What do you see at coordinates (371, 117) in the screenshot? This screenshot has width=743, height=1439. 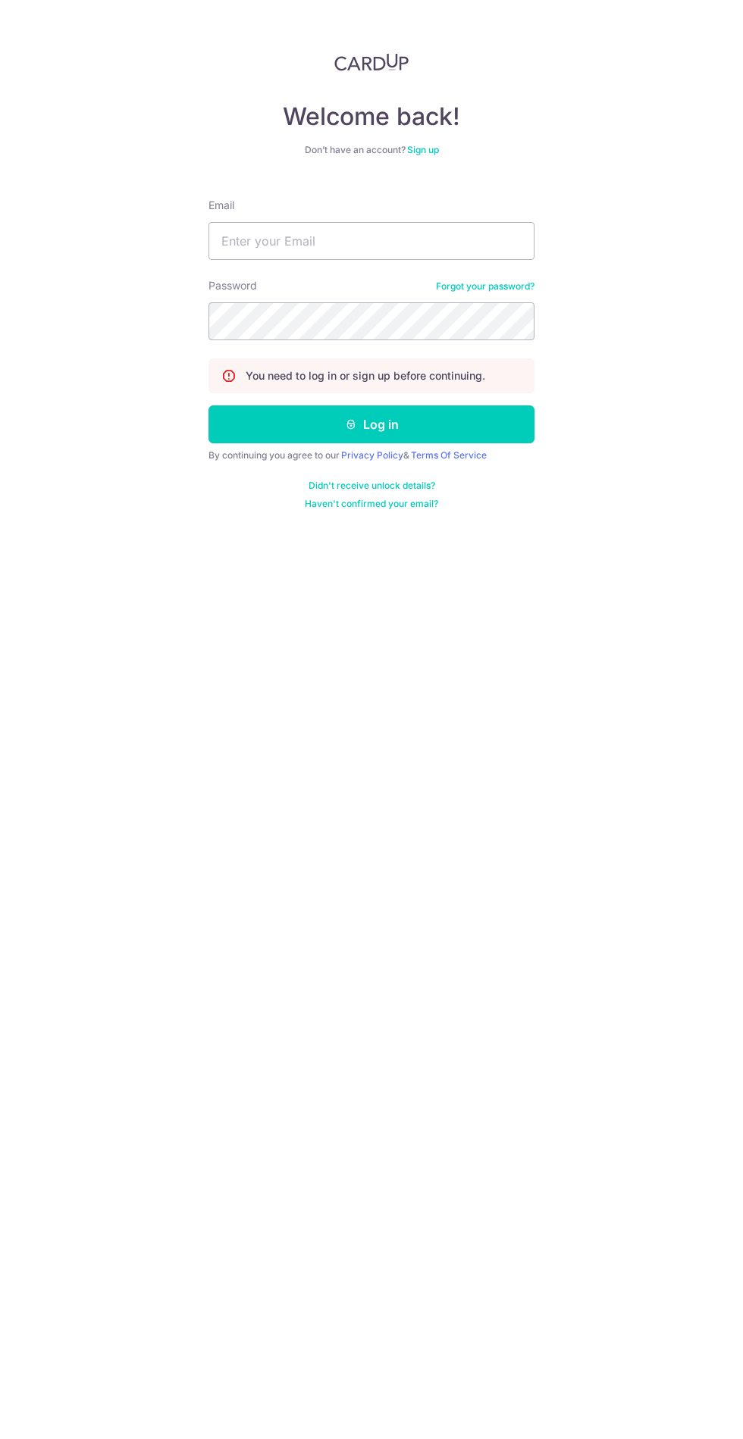 I see `h4: Welcome back!` at bounding box center [371, 117].